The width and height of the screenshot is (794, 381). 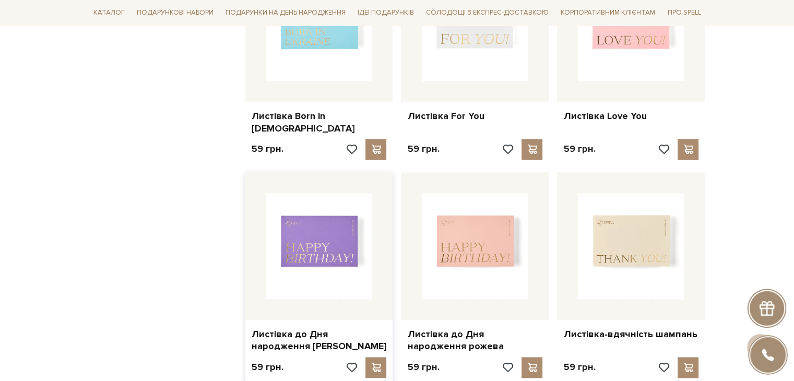 I want to click on a: Листівка-вдячність шампань, so click(x=630, y=334).